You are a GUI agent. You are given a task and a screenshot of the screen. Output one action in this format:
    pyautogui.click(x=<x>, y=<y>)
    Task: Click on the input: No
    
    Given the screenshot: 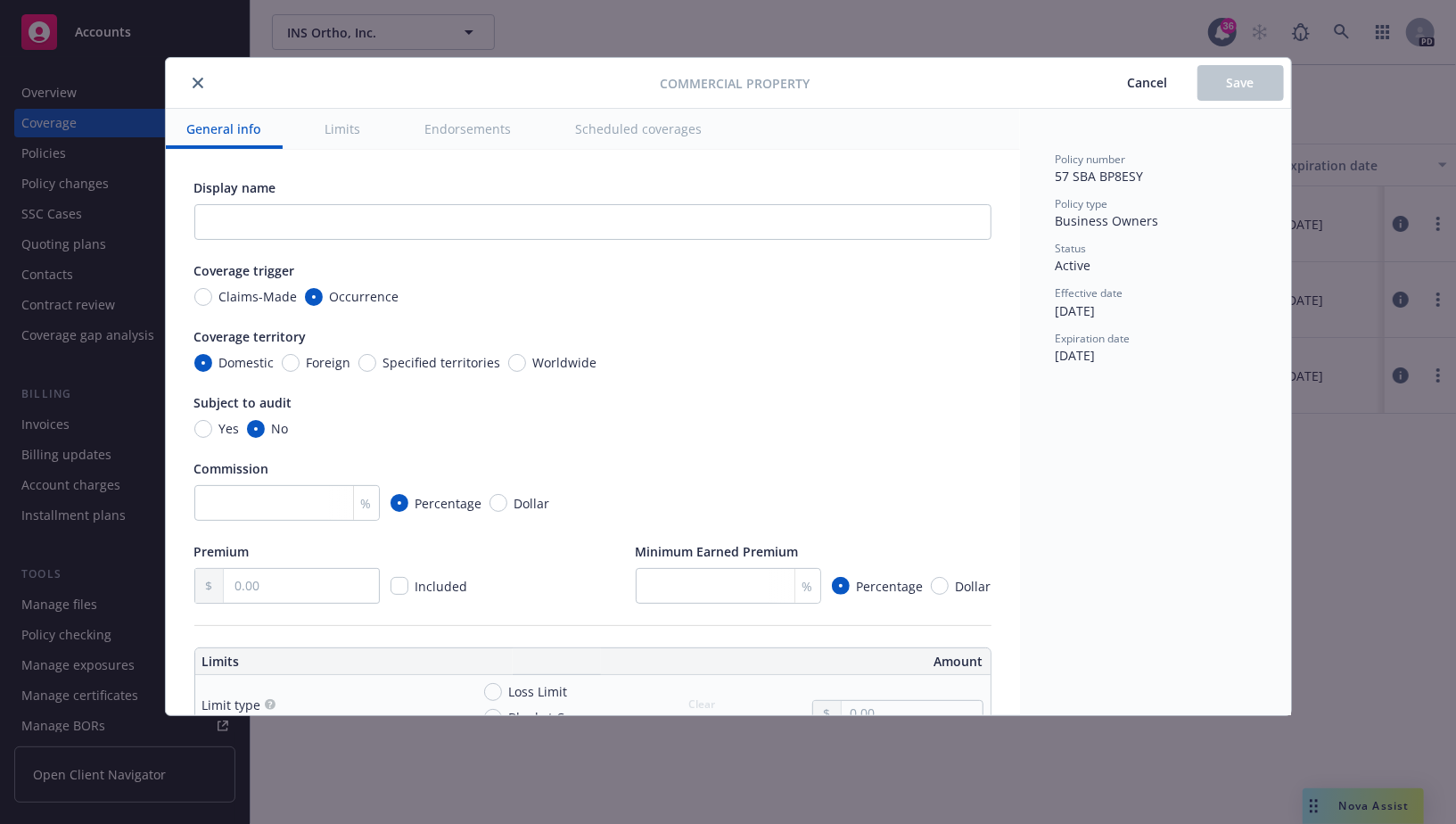 What is the action you would take?
    pyautogui.click(x=256, y=429)
    